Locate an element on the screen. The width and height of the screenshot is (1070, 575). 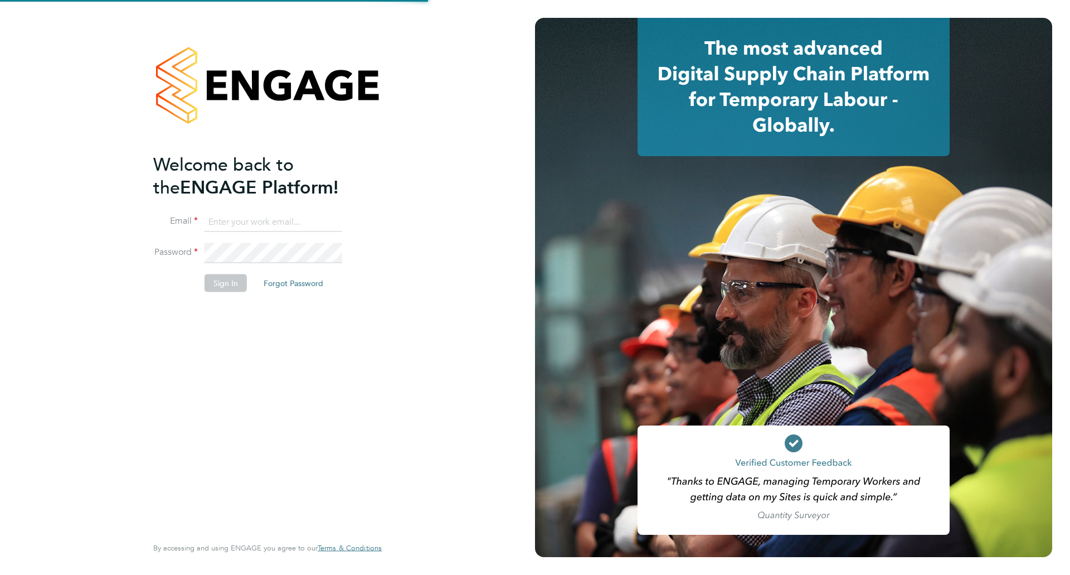
span: By accessing and using ENGAGE you agree to our is located at coordinates (268, 547).